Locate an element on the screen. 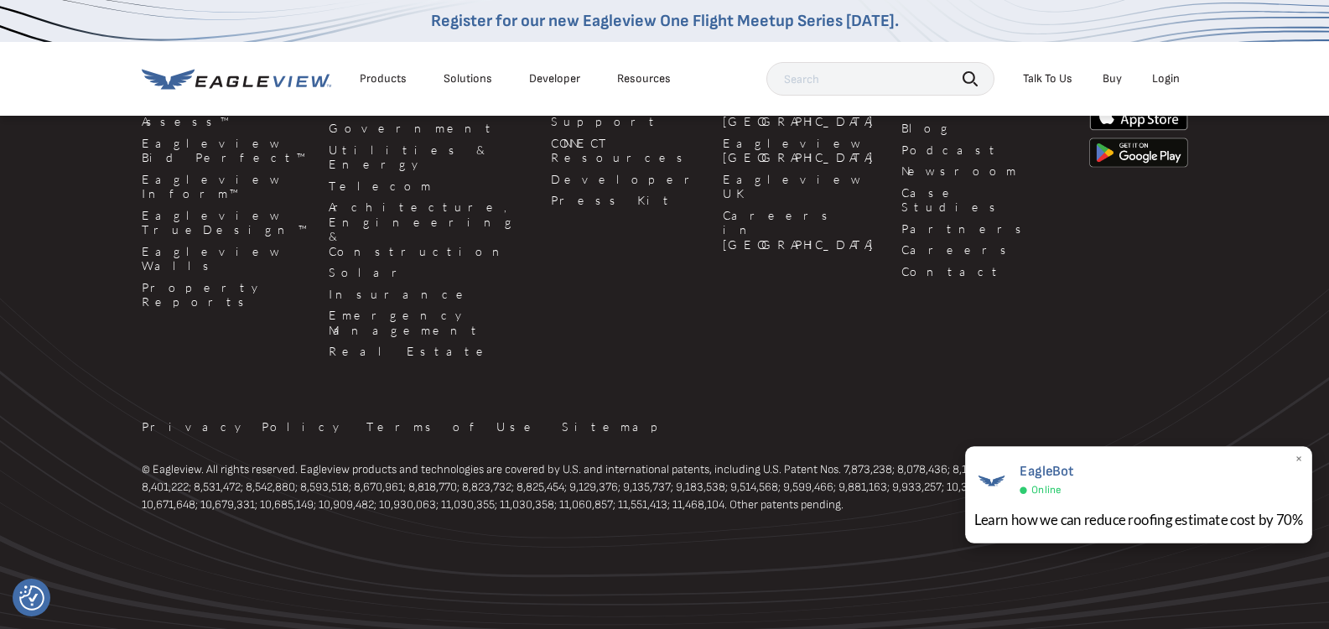 The width and height of the screenshot is (1329, 629). a: Telecom is located at coordinates (429, 186).